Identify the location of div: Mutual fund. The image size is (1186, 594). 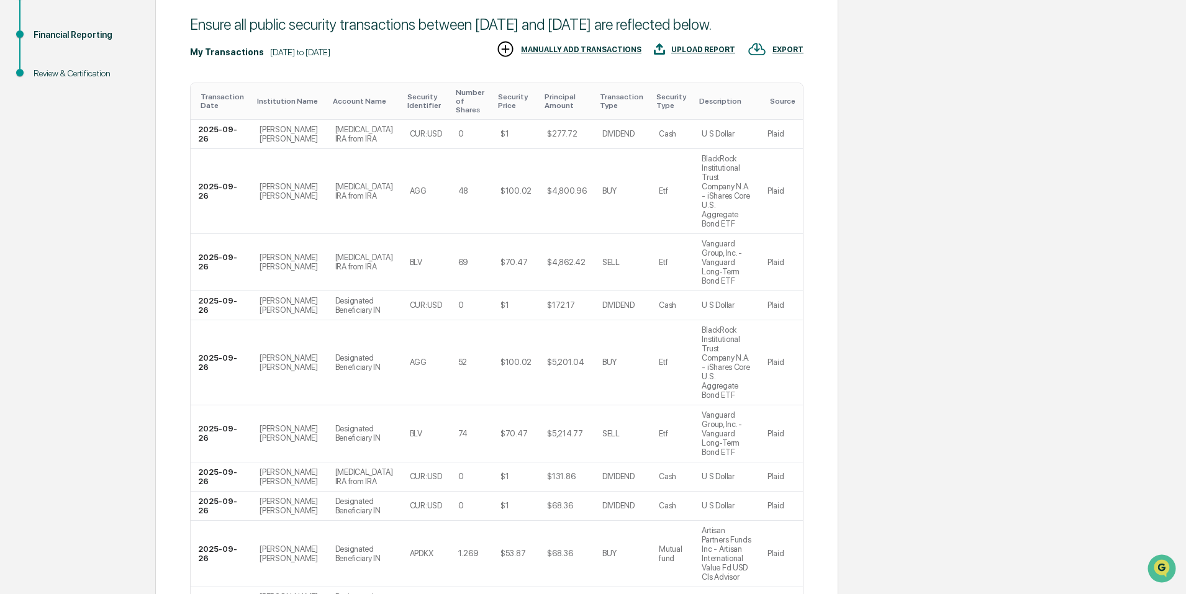
(672, 554).